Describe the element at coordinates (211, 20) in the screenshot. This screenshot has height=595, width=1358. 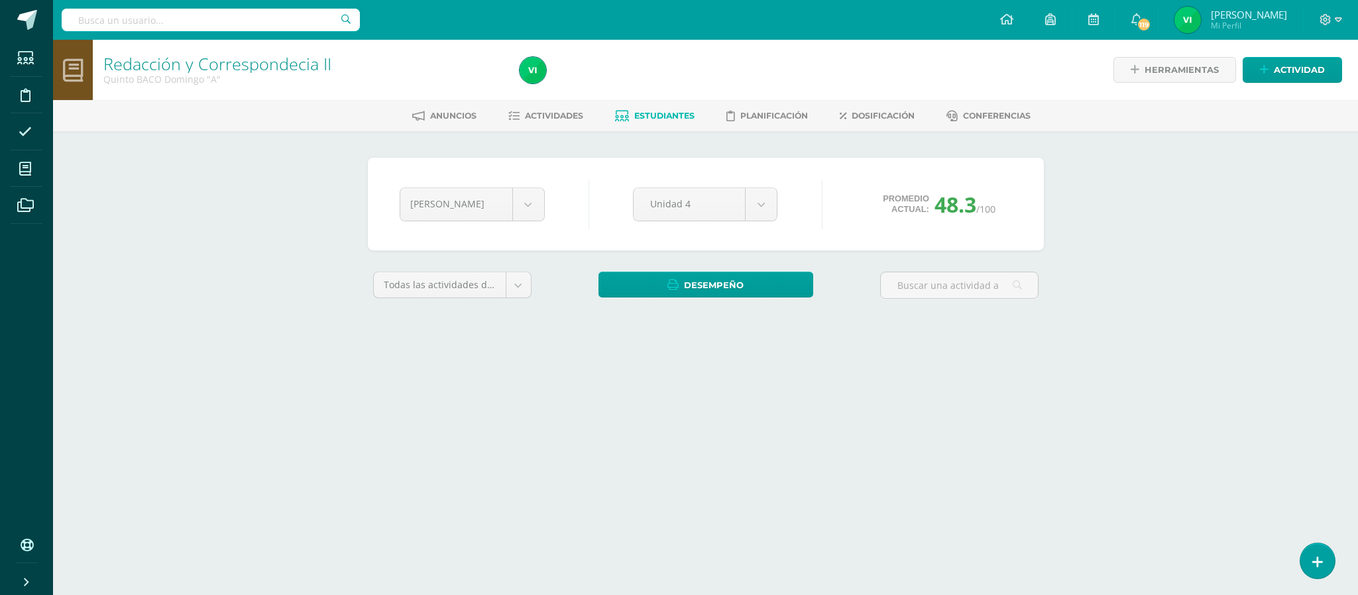
I see `input: Busca un usuario...` at that location.